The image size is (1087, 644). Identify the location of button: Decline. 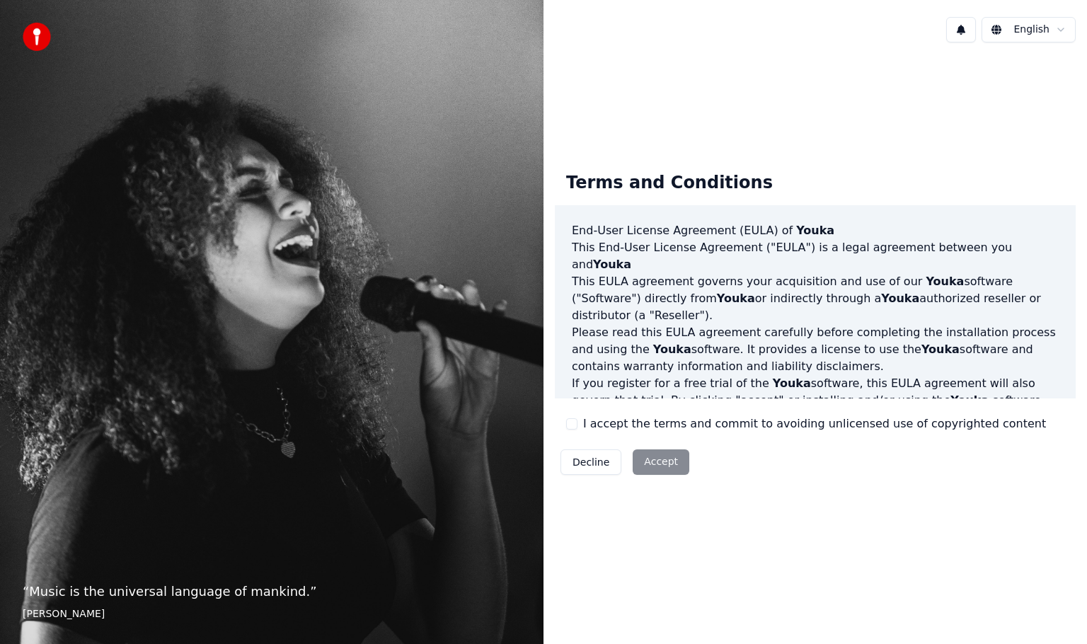
(591, 462).